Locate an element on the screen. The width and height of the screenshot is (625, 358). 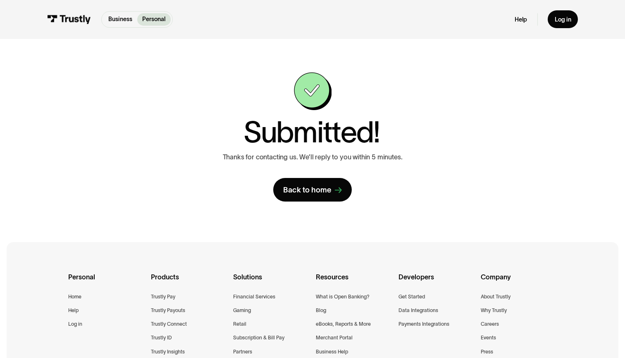
a: Trustly Pay is located at coordinates (163, 296).